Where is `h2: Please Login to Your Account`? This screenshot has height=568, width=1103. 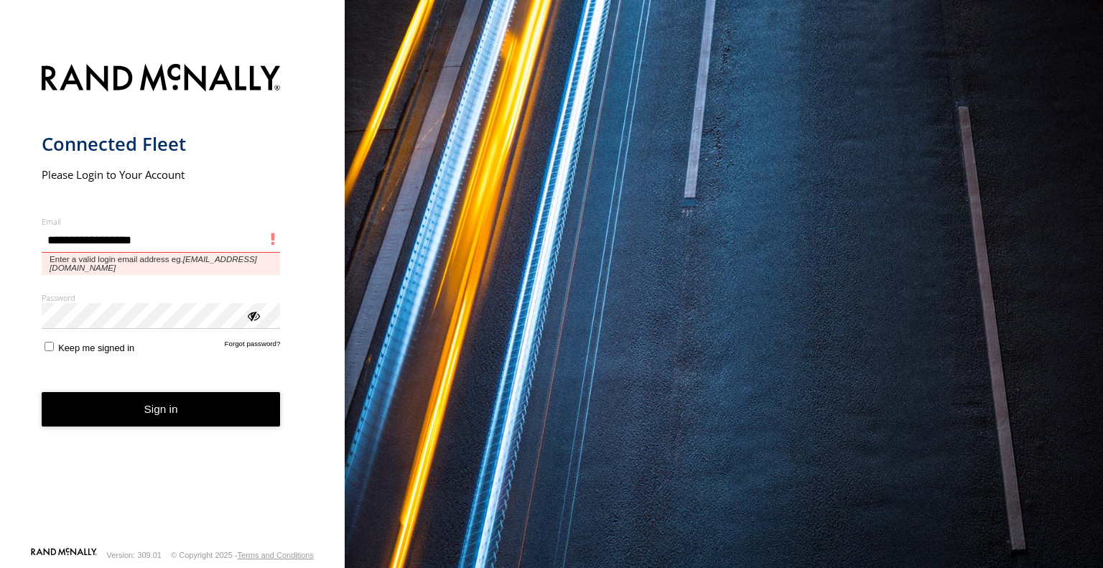 h2: Please Login to Your Account is located at coordinates (161, 174).